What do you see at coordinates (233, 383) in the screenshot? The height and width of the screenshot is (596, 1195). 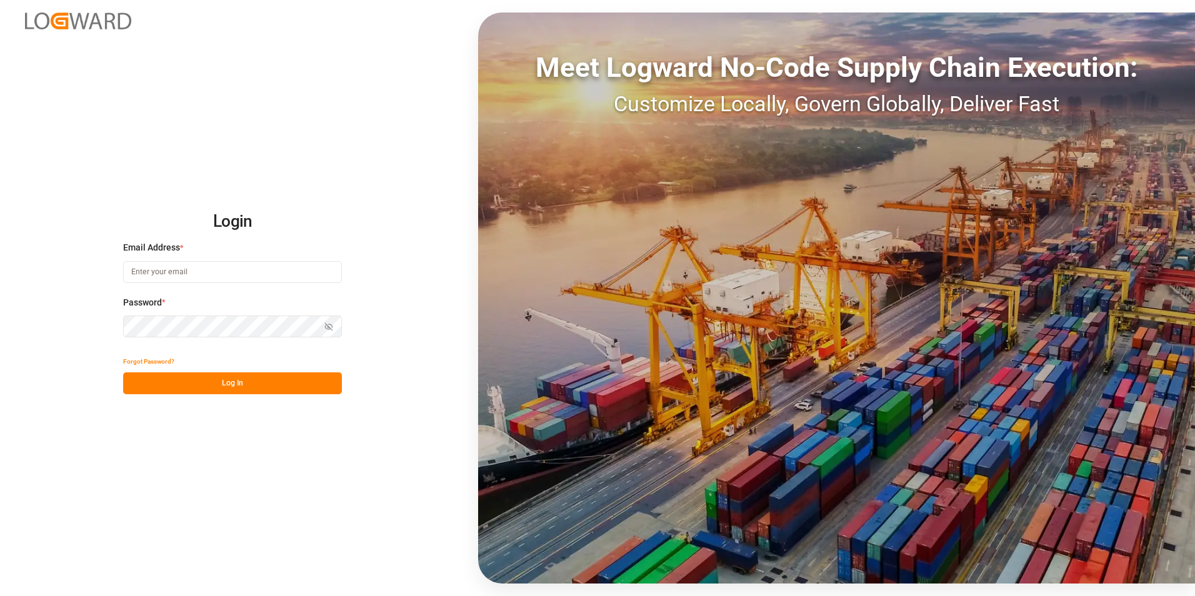 I see `button: Log In` at bounding box center [233, 383].